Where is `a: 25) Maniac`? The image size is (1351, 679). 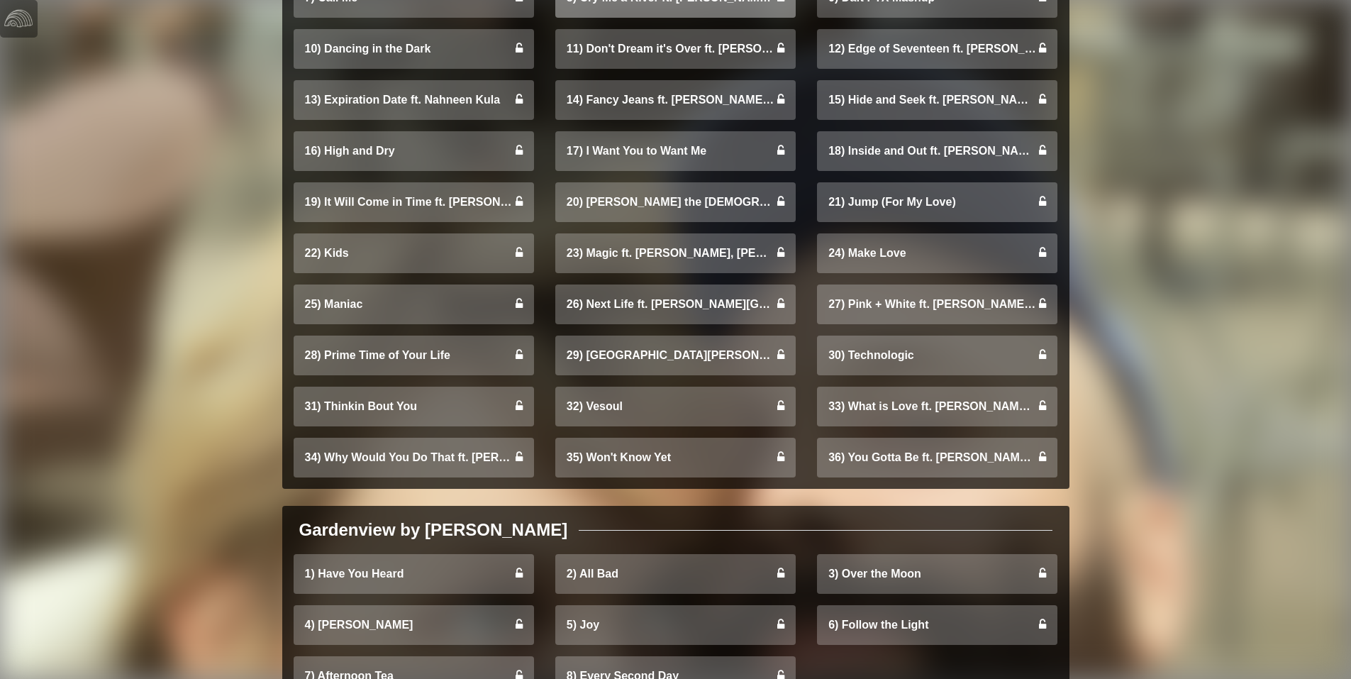 a: 25) Maniac is located at coordinates (413, 304).